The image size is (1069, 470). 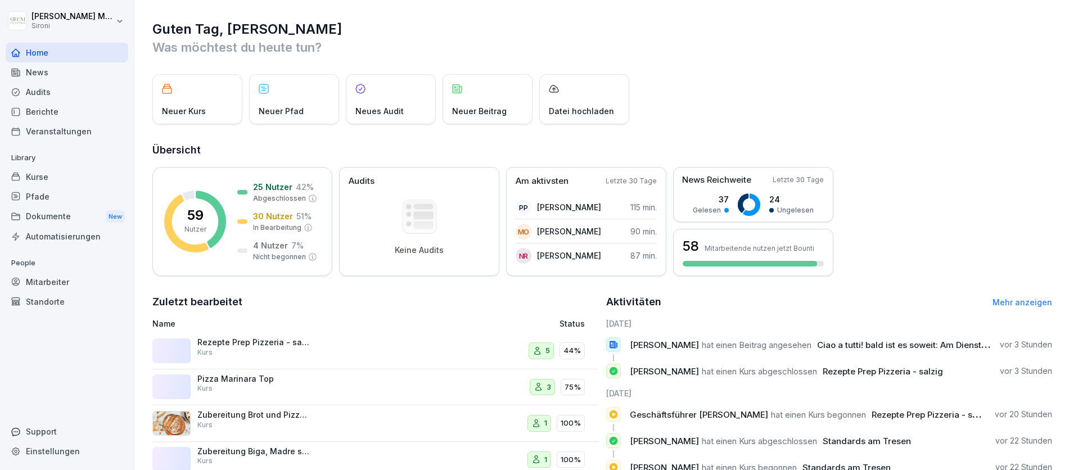 What do you see at coordinates (791, 199) in the screenshot?
I see `p: 24` at bounding box center [791, 199].